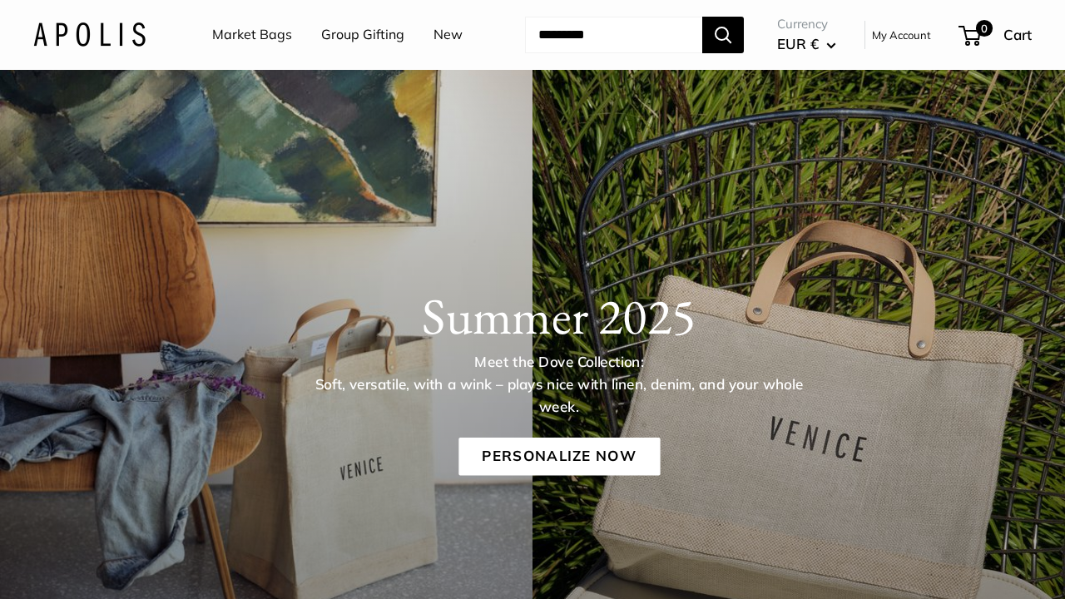 Image resolution: width=1065 pixels, height=599 pixels. What do you see at coordinates (798, 43) in the screenshot?
I see `span: EUR €` at bounding box center [798, 43].